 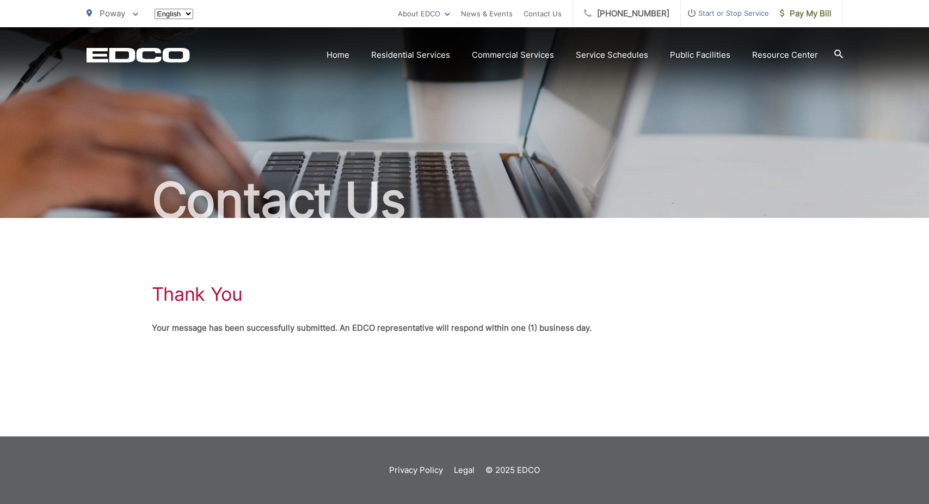 What do you see at coordinates (138, 55) in the screenshot?
I see `a: EDCD logo. Return to the homepage.` at bounding box center [138, 55].